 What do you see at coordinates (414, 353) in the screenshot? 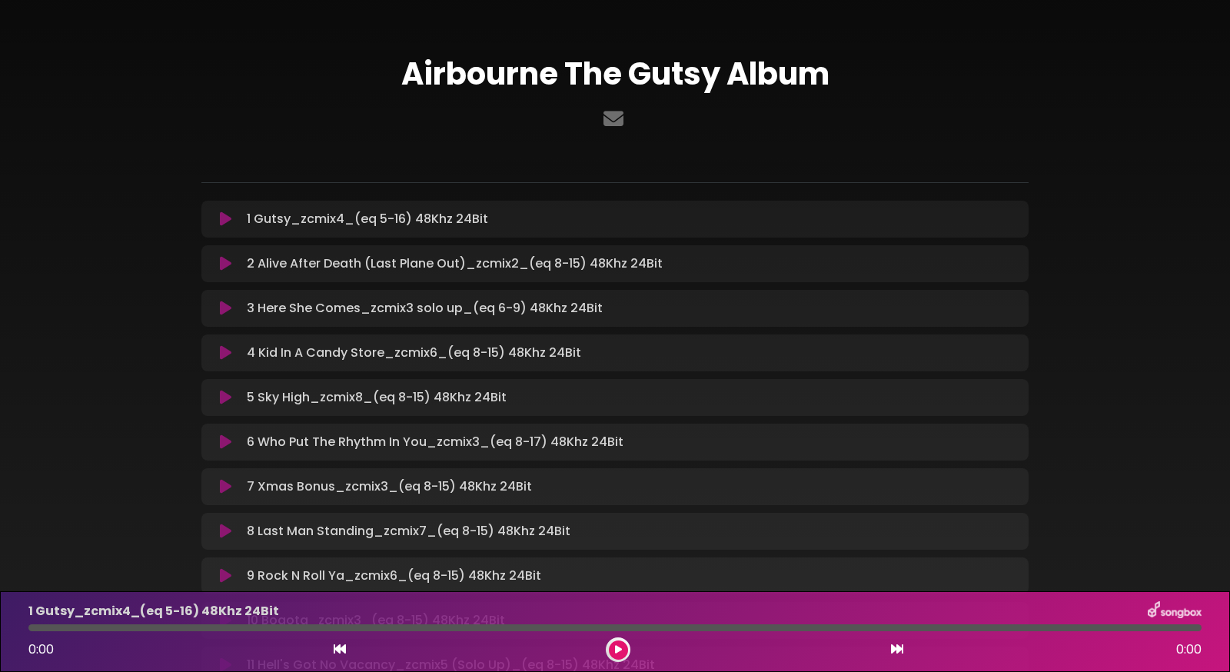
I see `p: 4 Kid In A Candy Store_zcmix6_(eq 8-15) 48Khz 24Bit` at bounding box center [414, 353].